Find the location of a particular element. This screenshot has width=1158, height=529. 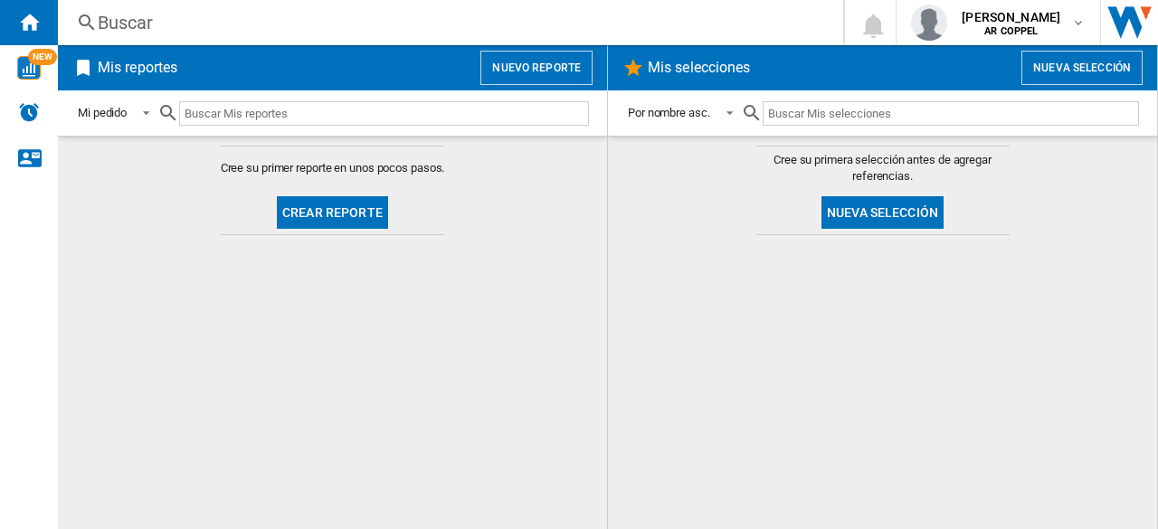

div: Mi pedido is located at coordinates (102, 112).